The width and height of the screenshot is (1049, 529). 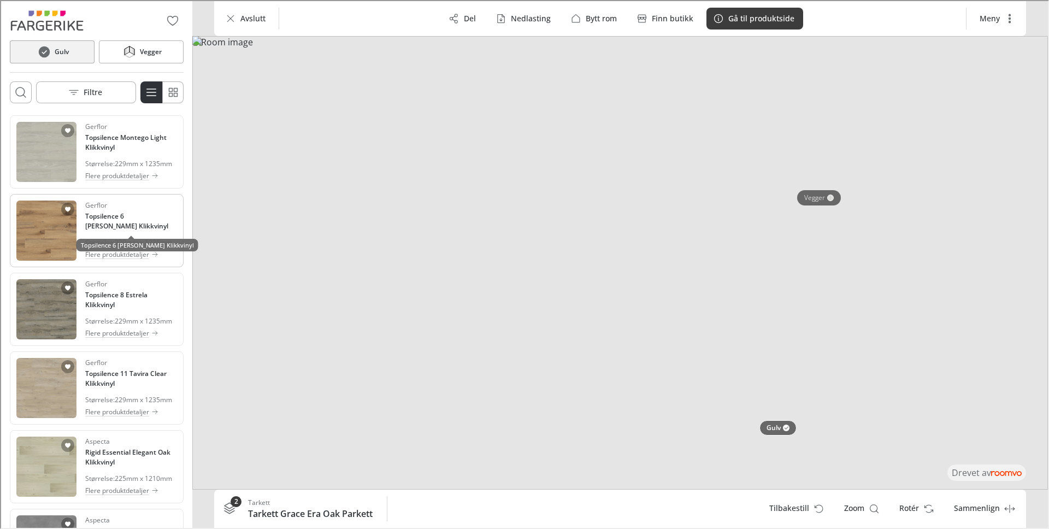 I want to click on h6: Gulv, so click(x=61, y=51).